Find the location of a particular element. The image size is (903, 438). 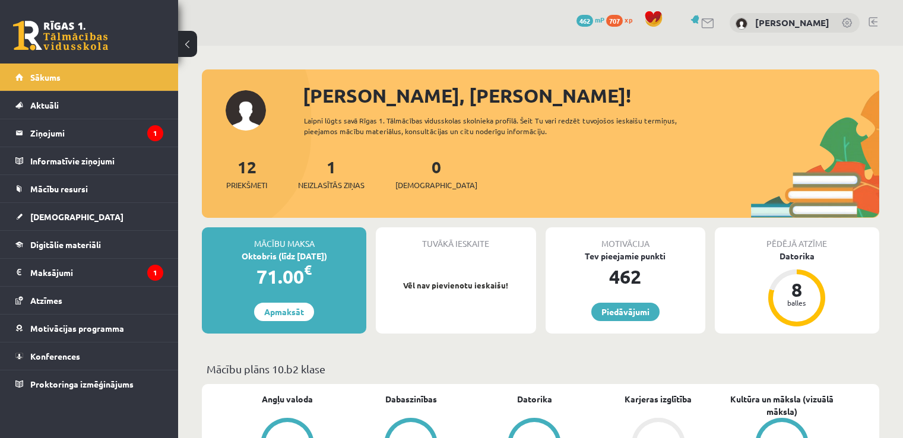

legend: Informatīvie ziņojumi is located at coordinates (97, 161).